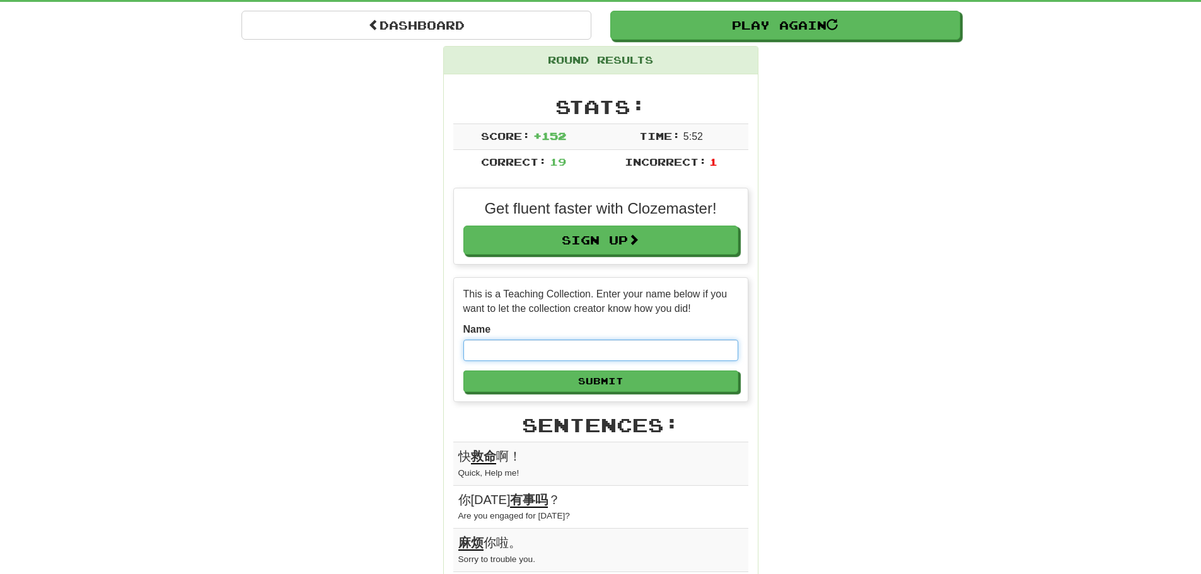 This screenshot has height=574, width=1201. I want to click on label: Name, so click(477, 330).